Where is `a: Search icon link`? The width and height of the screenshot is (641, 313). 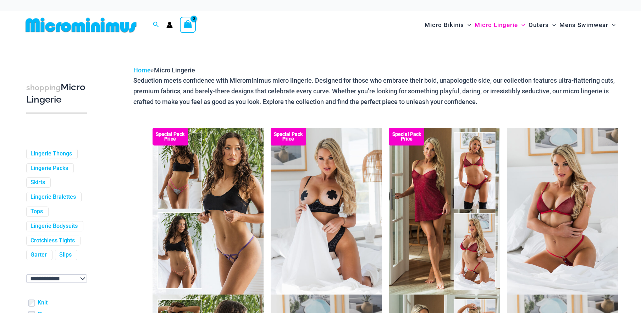 a: Search icon link is located at coordinates (156, 25).